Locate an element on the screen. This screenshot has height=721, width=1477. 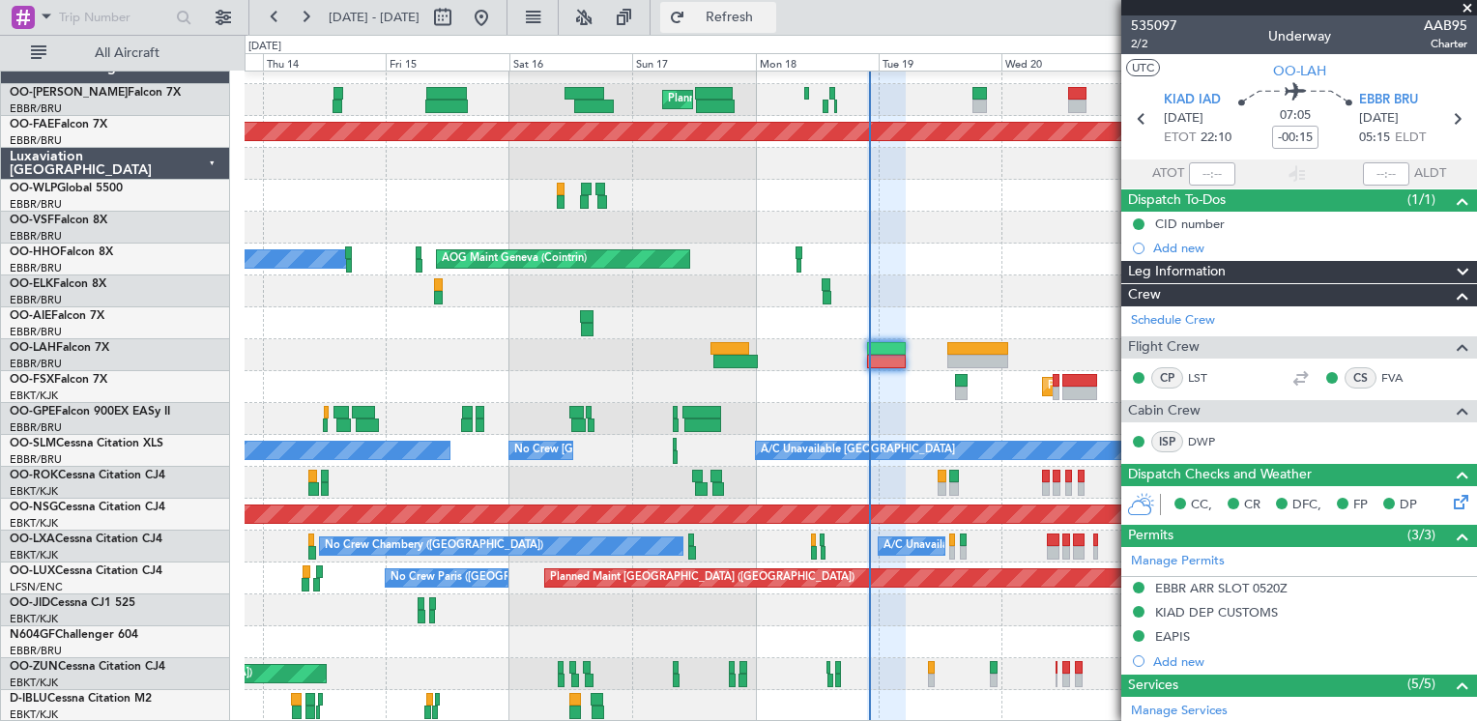
span: Leg Information is located at coordinates (1176, 272).